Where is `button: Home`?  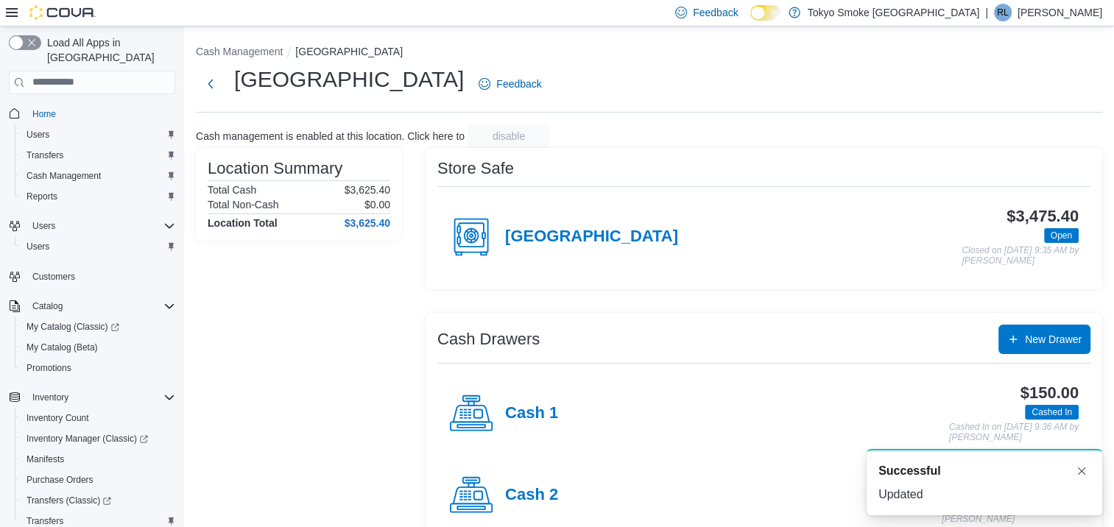
button: Home is located at coordinates (92, 113).